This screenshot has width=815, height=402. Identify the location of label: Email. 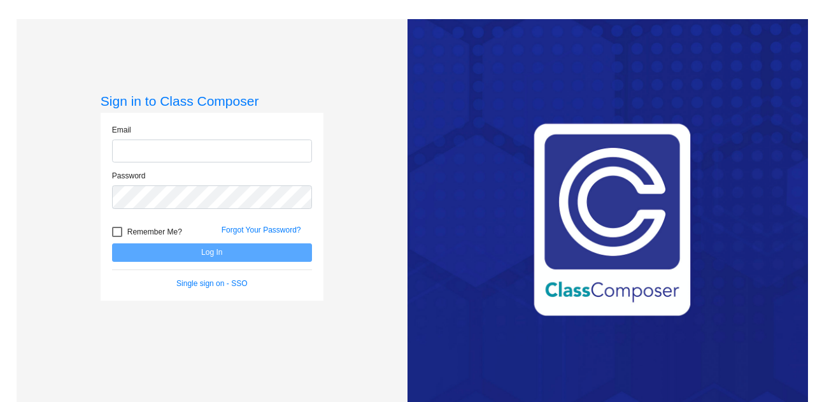
(122, 130).